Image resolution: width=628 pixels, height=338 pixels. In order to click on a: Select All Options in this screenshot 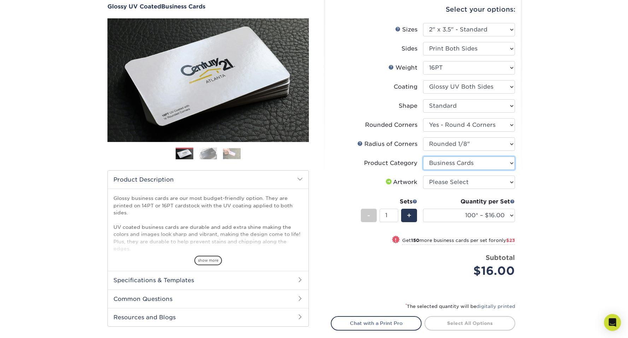, I will do `click(470, 323)`.